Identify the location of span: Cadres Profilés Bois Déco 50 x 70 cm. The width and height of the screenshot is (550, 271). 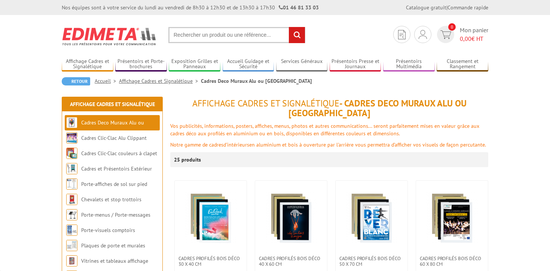
(372, 261).